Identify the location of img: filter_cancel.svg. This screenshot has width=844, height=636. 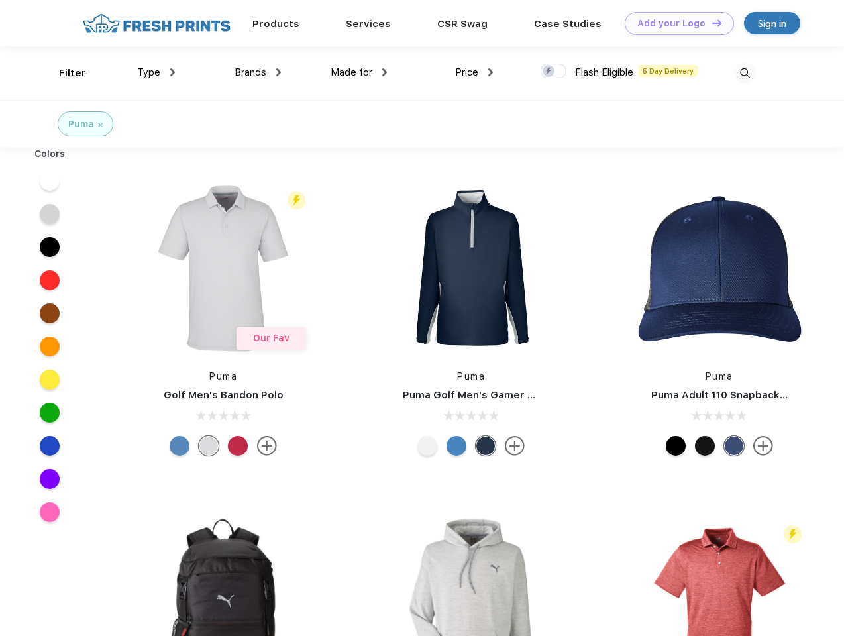
(100, 125).